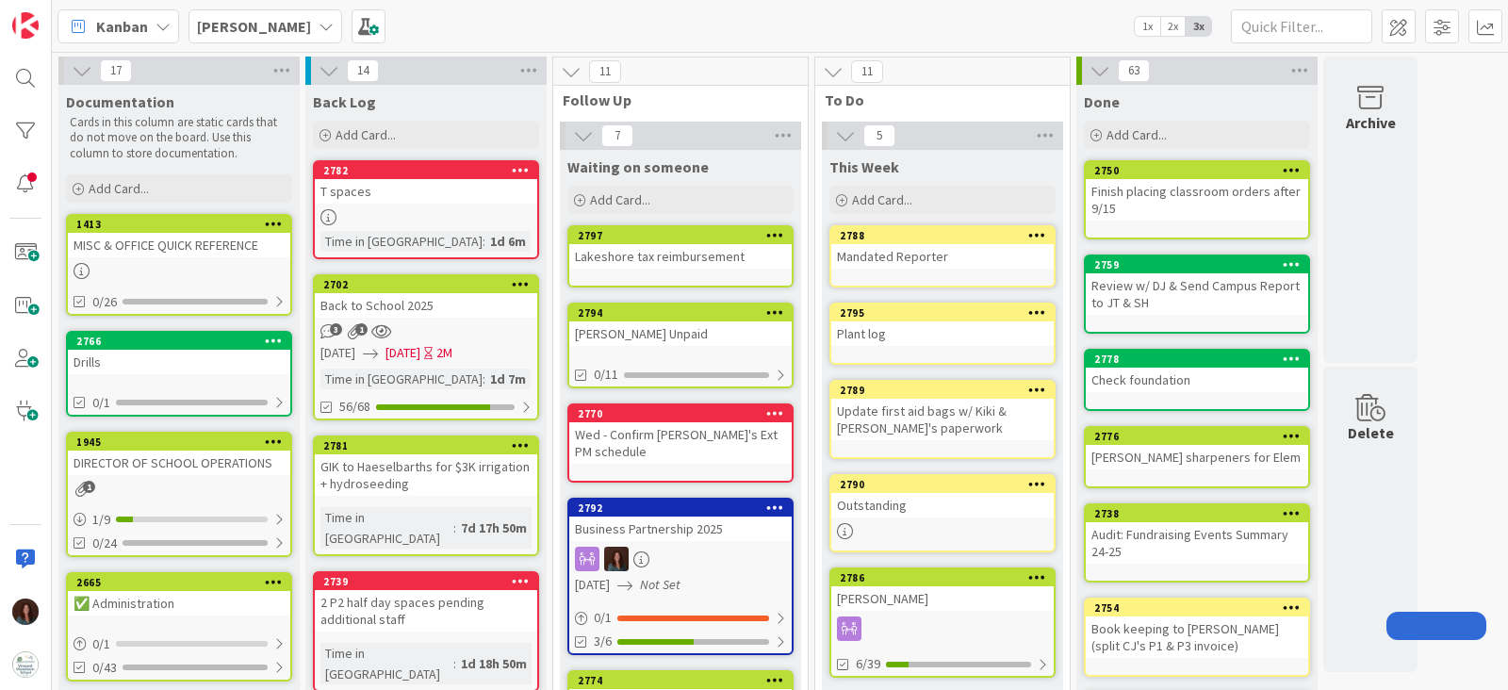  I want to click on div: 2782T spaces, so click(426, 183).